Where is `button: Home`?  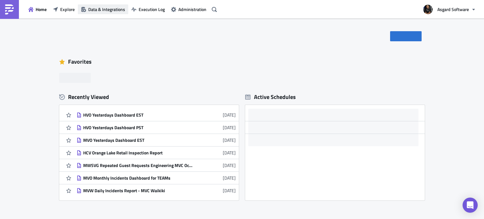 button: Home is located at coordinates (37, 9).